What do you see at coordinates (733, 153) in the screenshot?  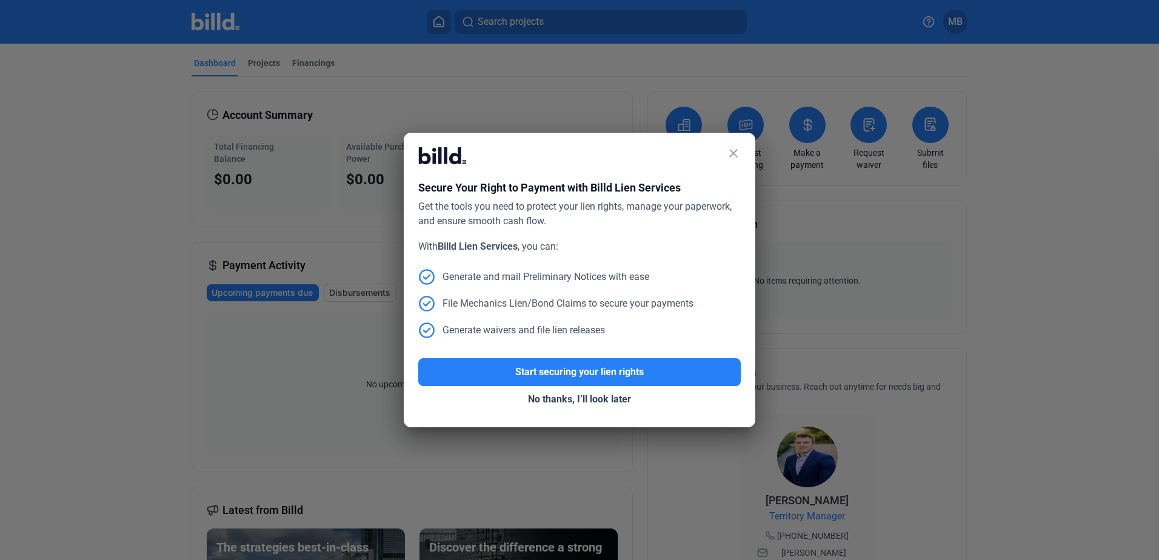 I see `mat-icon: close` at bounding box center [733, 153].